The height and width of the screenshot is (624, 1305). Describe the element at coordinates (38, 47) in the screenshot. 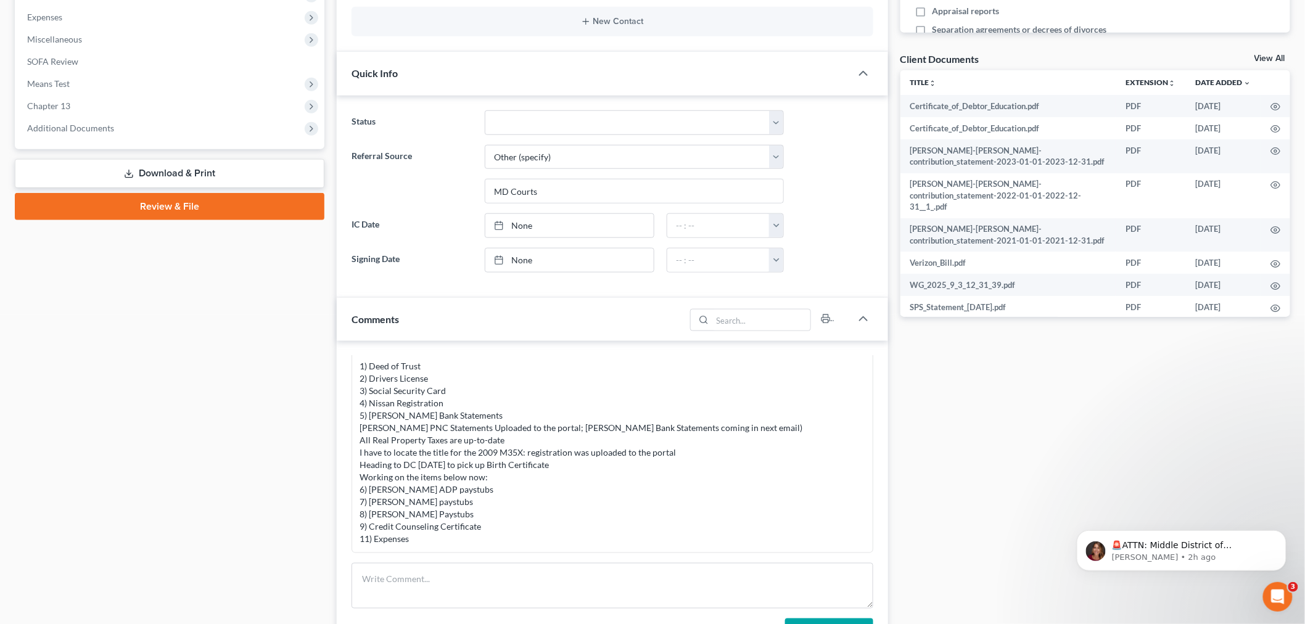

I see `img: Profile image for Katie` at that location.